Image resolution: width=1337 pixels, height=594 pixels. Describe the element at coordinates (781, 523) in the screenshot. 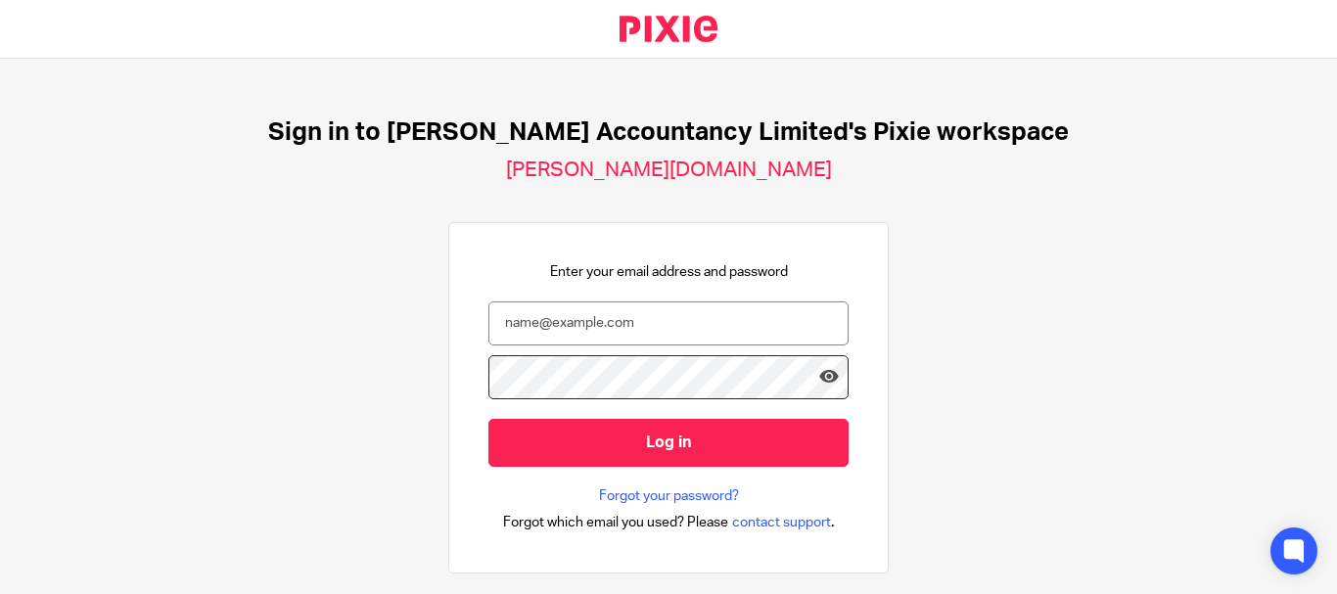

I see `span: contact support` at that location.